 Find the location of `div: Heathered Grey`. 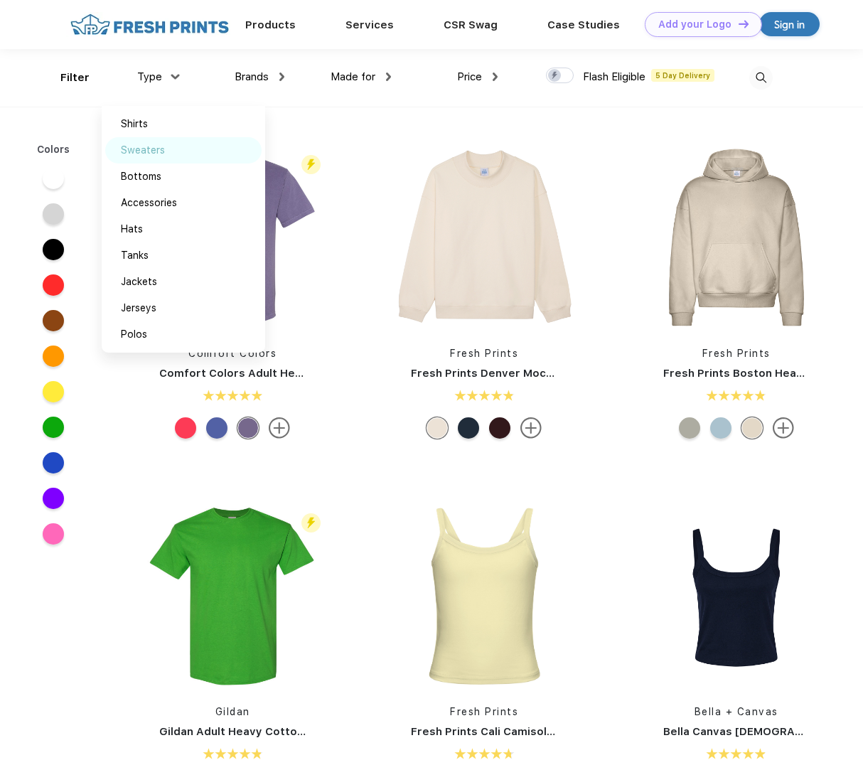

div: Heathered Grey is located at coordinates (690, 428).